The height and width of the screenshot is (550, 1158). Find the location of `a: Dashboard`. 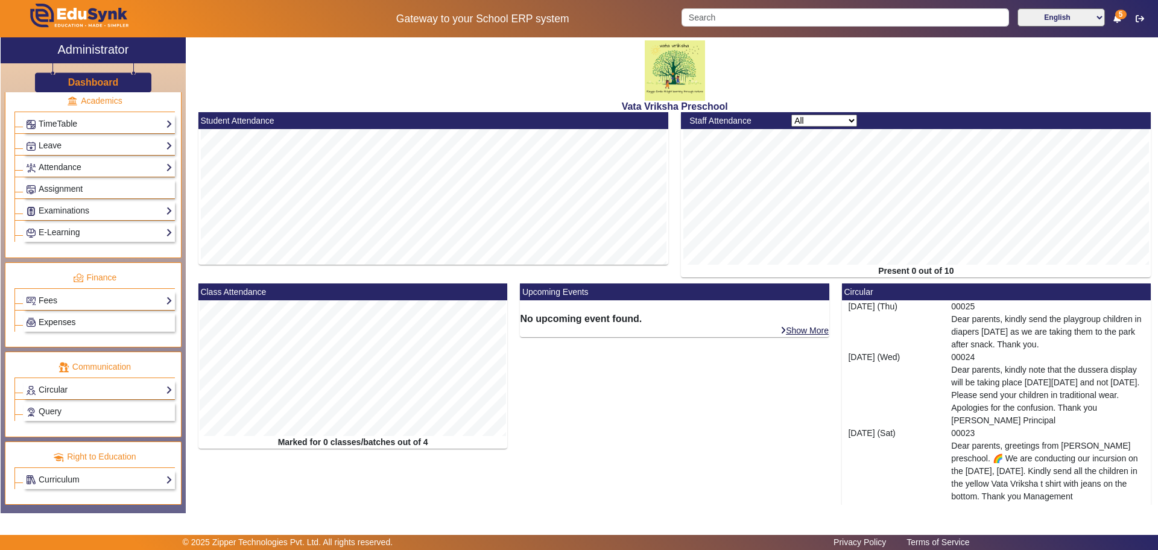

a: Dashboard is located at coordinates (94, 82).